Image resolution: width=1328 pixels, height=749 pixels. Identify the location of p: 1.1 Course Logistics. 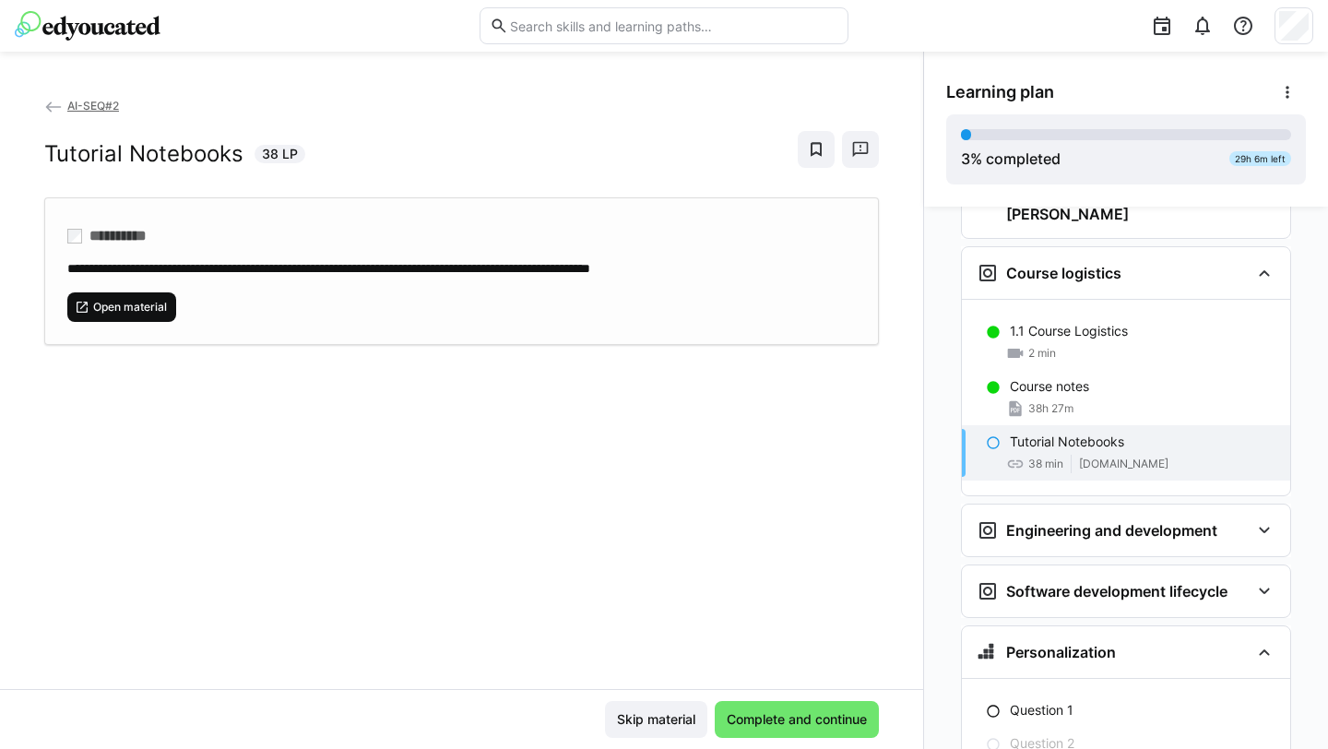
(1069, 331).